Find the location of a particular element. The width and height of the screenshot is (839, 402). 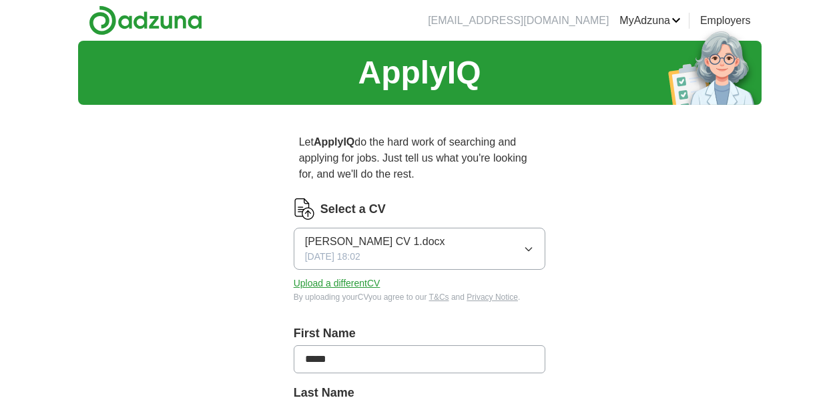

label: Select a CV is located at coordinates (353, 209).